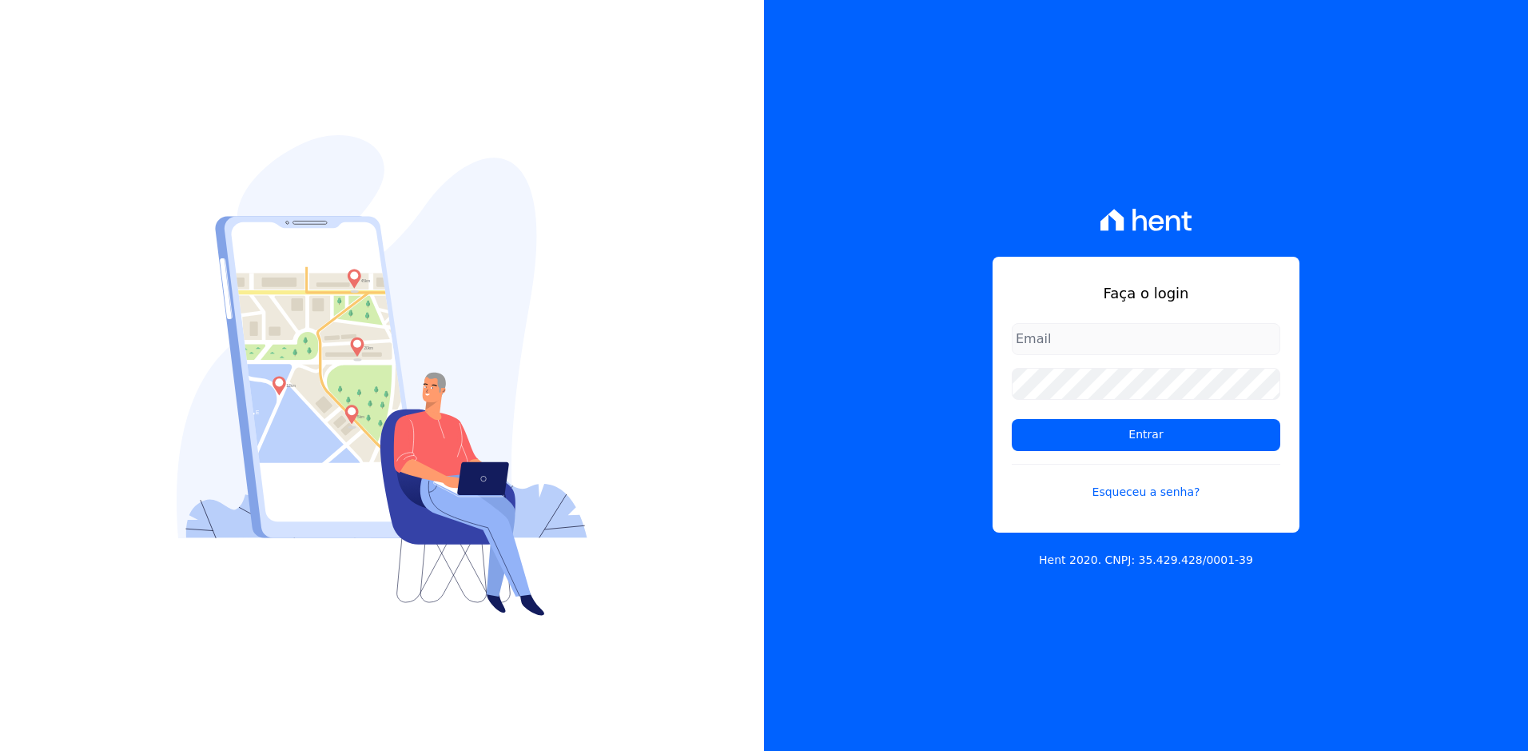 The width and height of the screenshot is (1528, 751). I want to click on img: Login, so click(382, 375).